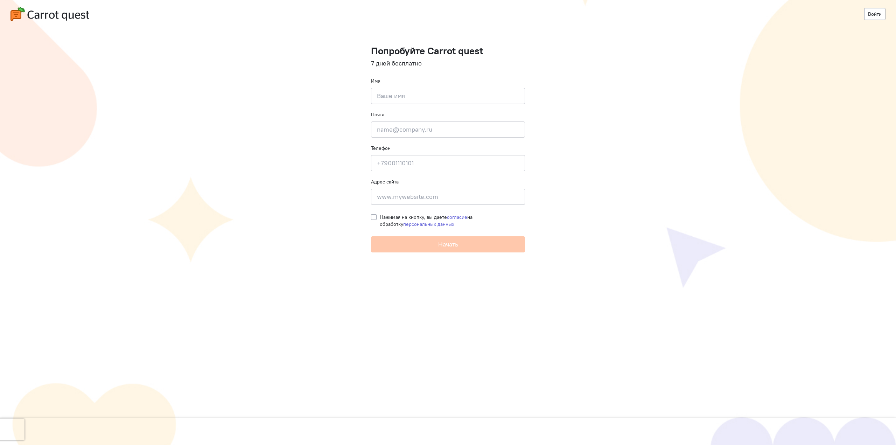 This screenshot has height=445, width=896. I want to click on label: Почта, so click(377, 114).